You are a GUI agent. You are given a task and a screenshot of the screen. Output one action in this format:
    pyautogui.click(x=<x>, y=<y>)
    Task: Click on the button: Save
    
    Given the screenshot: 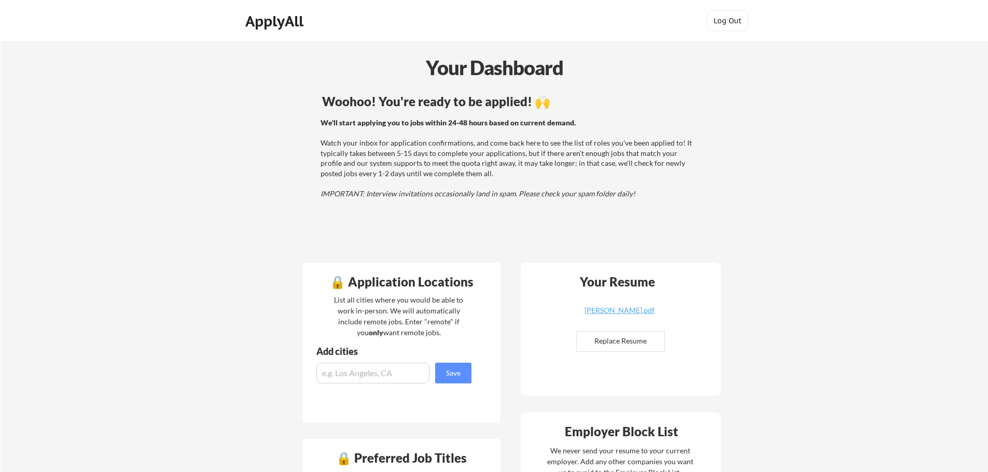 What is the action you would take?
    pyautogui.click(x=453, y=373)
    